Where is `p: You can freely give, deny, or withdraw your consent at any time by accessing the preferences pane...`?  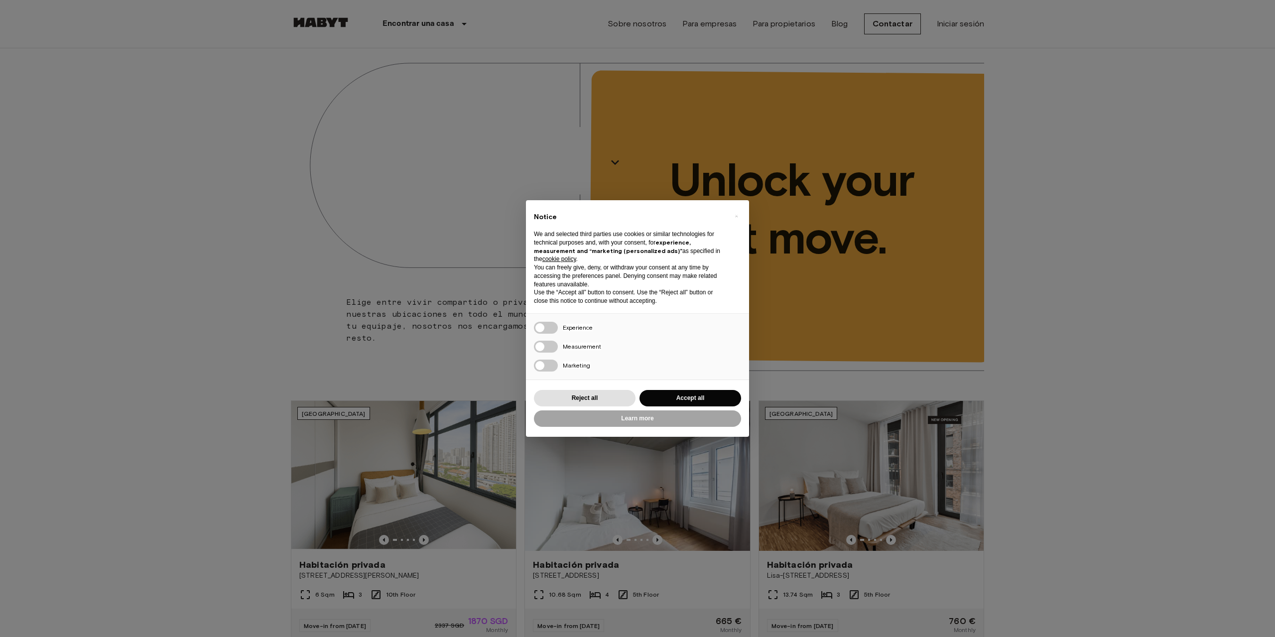
p: You can freely give, deny, or withdraw your consent at any time by accessing the preferences pane... is located at coordinates (630, 276).